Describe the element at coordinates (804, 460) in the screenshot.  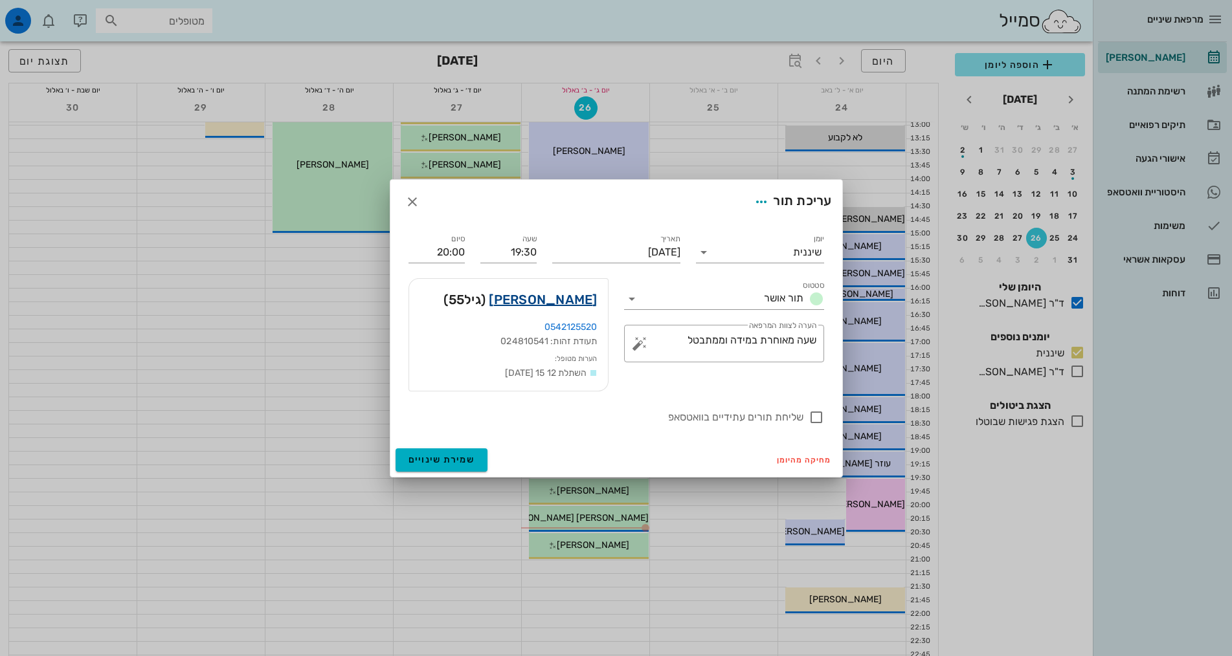
I see `button: מחיקה מהיומן` at that location.